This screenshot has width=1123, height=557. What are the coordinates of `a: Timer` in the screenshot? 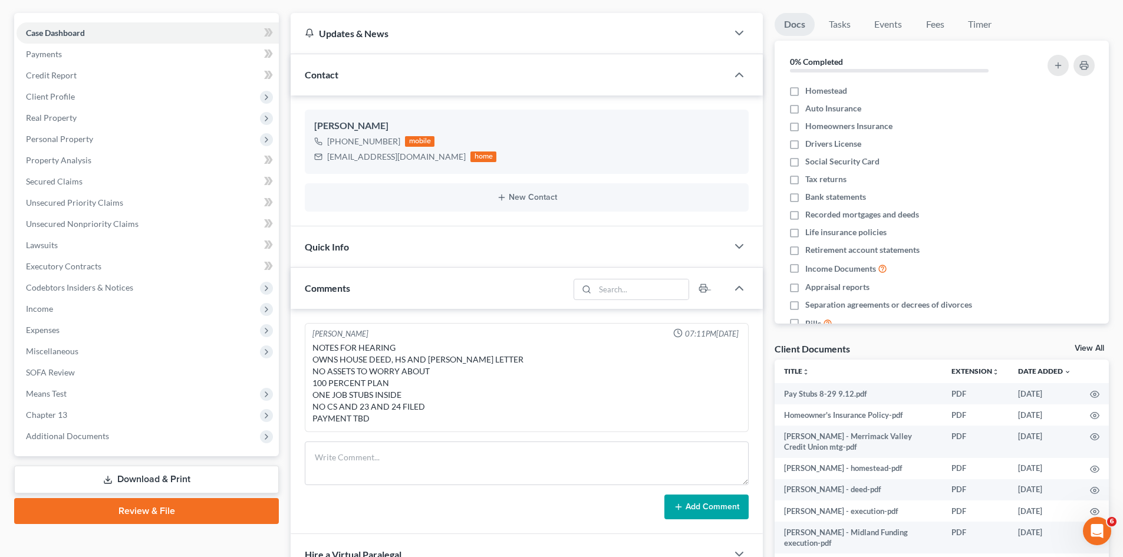 It's located at (979, 24).